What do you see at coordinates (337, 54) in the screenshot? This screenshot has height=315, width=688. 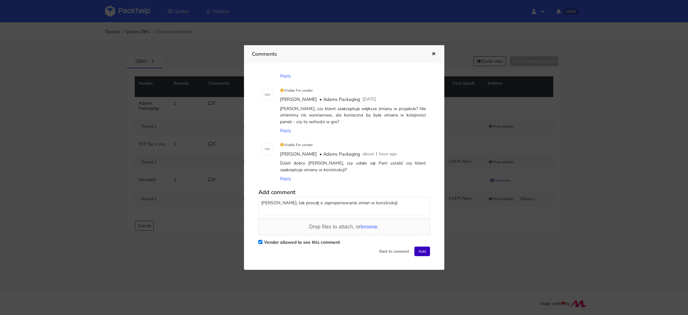 I see `h3: Comments` at bounding box center [337, 54].